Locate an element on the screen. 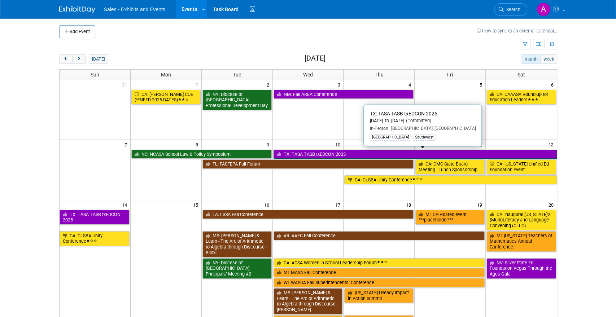  a: How to sync to an external calendar... is located at coordinates (516, 31).